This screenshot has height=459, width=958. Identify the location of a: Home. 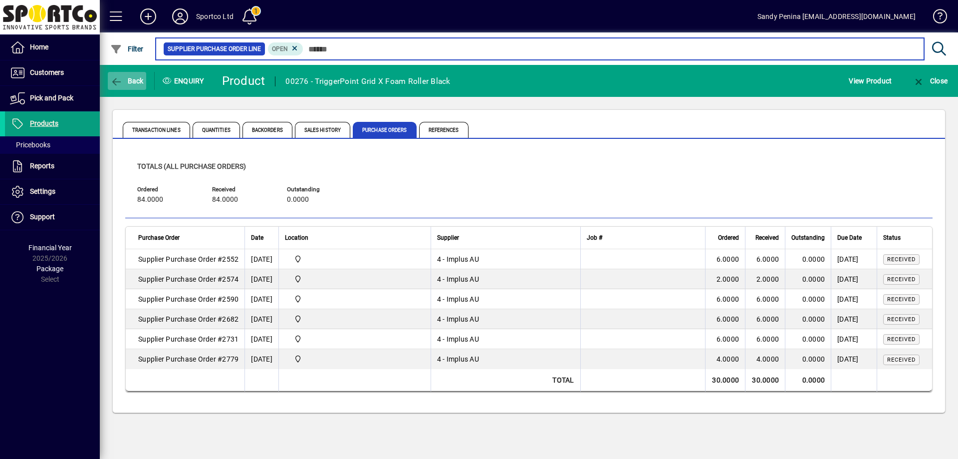
(52, 47).